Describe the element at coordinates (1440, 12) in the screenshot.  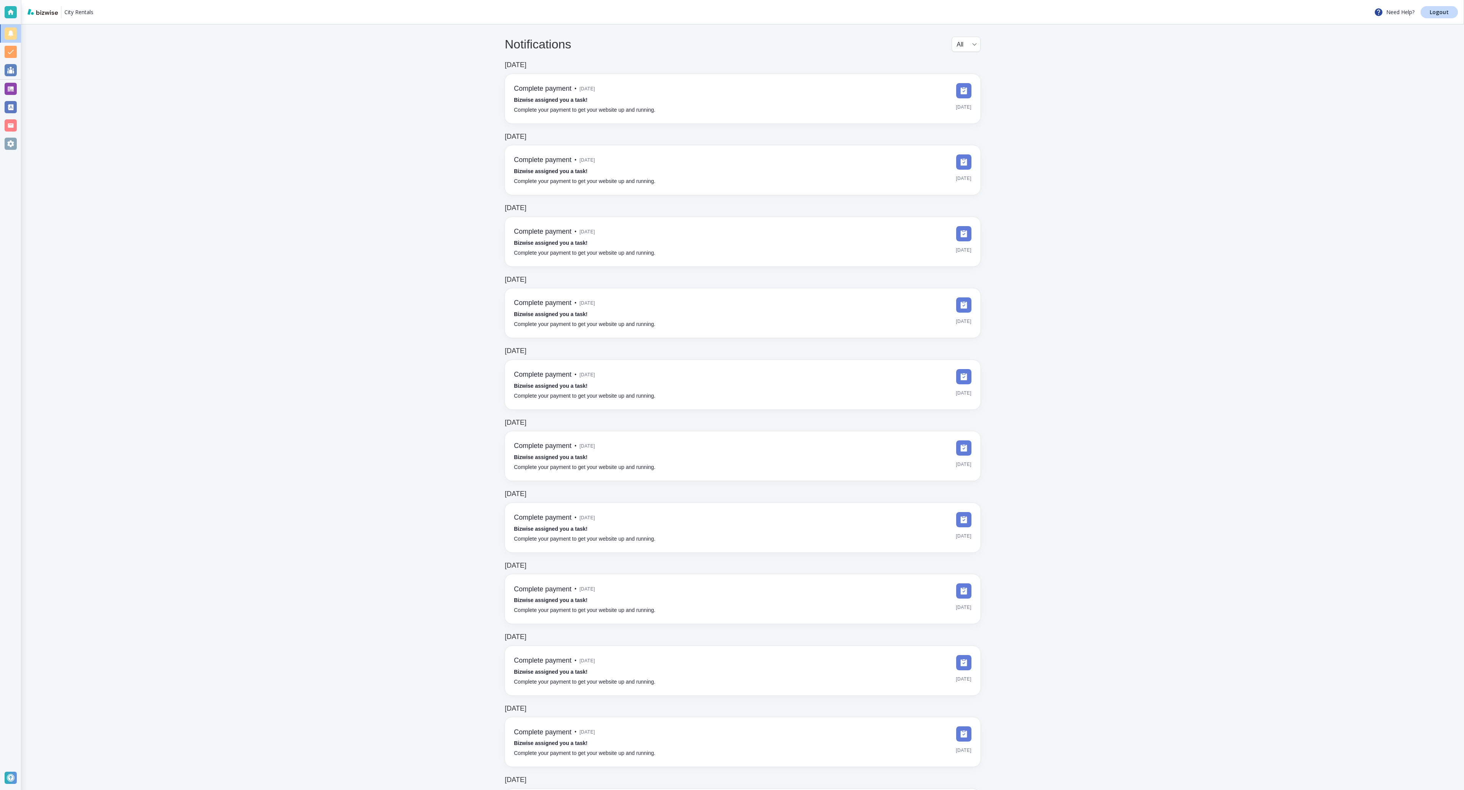
I see `a: Logout` at that location.